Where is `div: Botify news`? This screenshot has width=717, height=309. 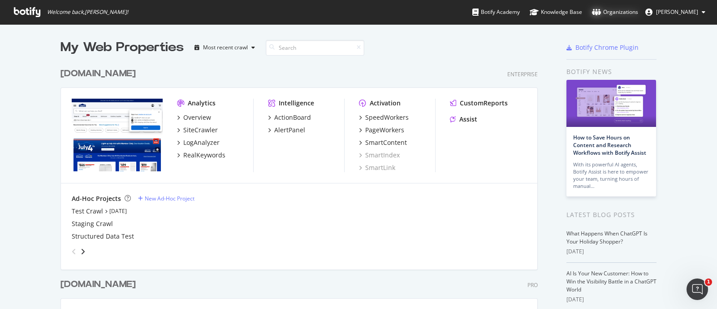
div: Botify news is located at coordinates (611, 72).